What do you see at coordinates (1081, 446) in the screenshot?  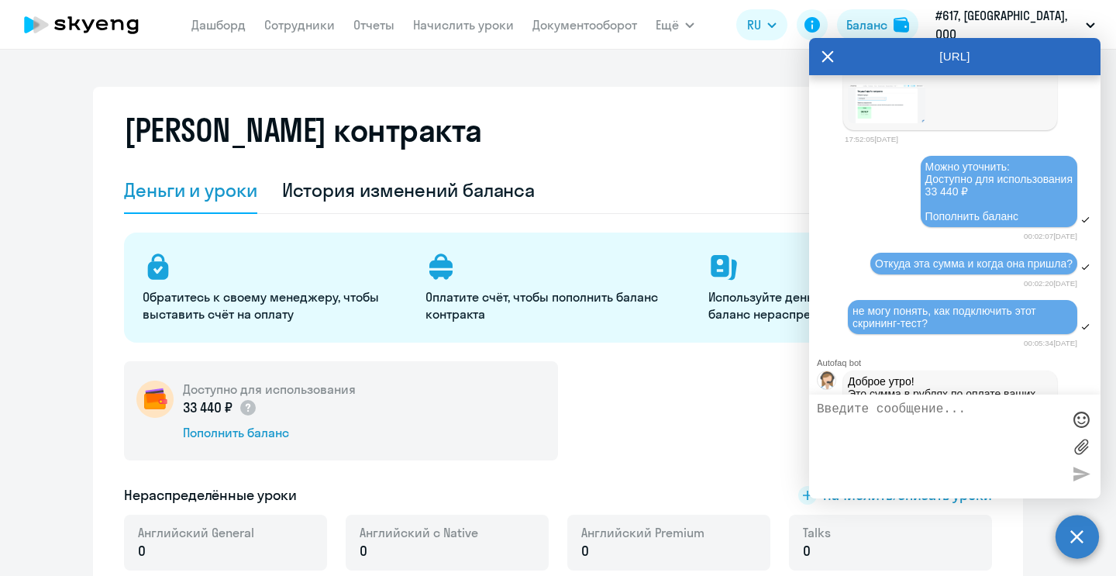 I see `label: Лимит 10 файлов` at bounding box center [1081, 446].